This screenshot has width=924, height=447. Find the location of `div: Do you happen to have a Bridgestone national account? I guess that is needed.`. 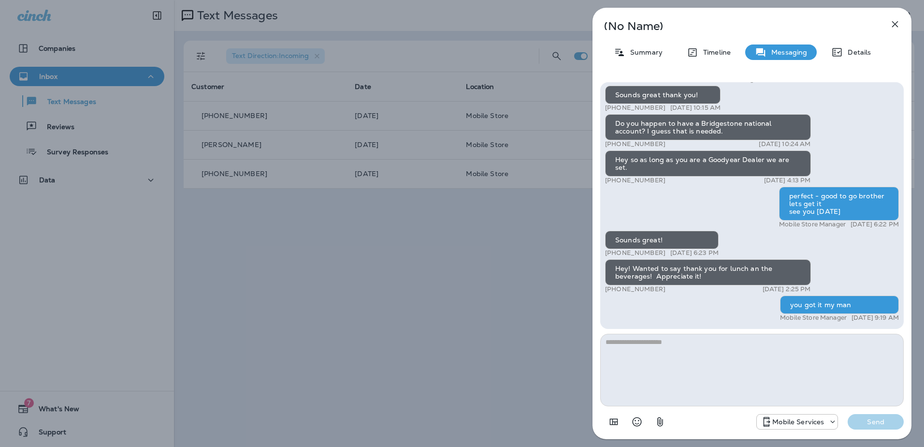

div: Do you happen to have a Bridgestone national account? I guess that is needed. is located at coordinates (708, 127).